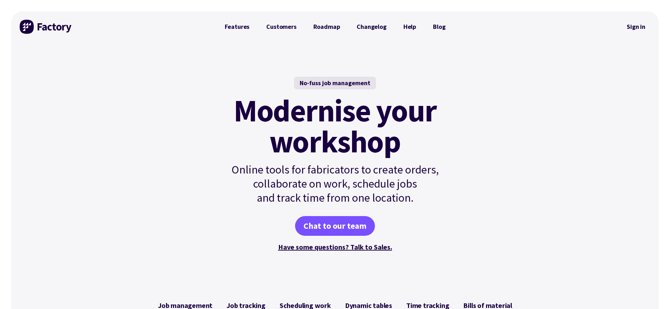  Describe the element at coordinates (439, 27) in the screenshot. I see `a: Blog` at that location.